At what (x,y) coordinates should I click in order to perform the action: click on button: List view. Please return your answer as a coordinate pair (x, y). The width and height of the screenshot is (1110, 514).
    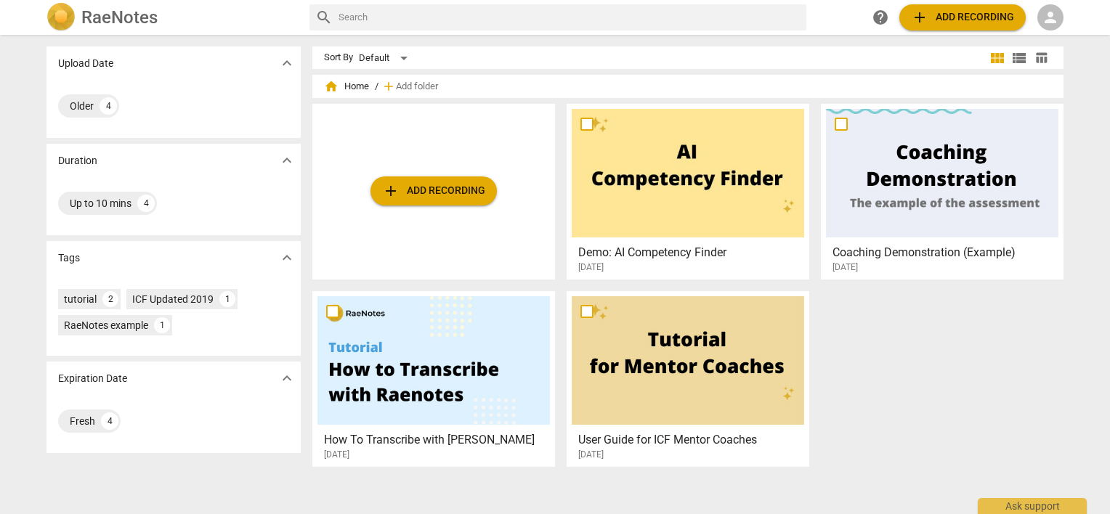
    Looking at the image, I should click on (1019, 58).